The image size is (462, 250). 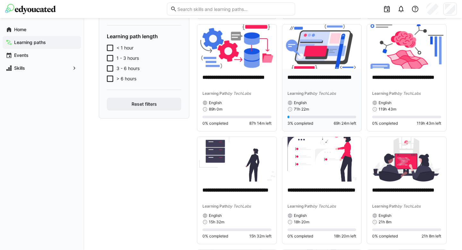 I want to click on span: 119h 43m left, so click(x=429, y=123).